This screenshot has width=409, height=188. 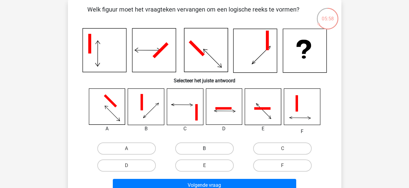 I want to click on h6: Selecteer het juiste antwoord, so click(x=204, y=78).